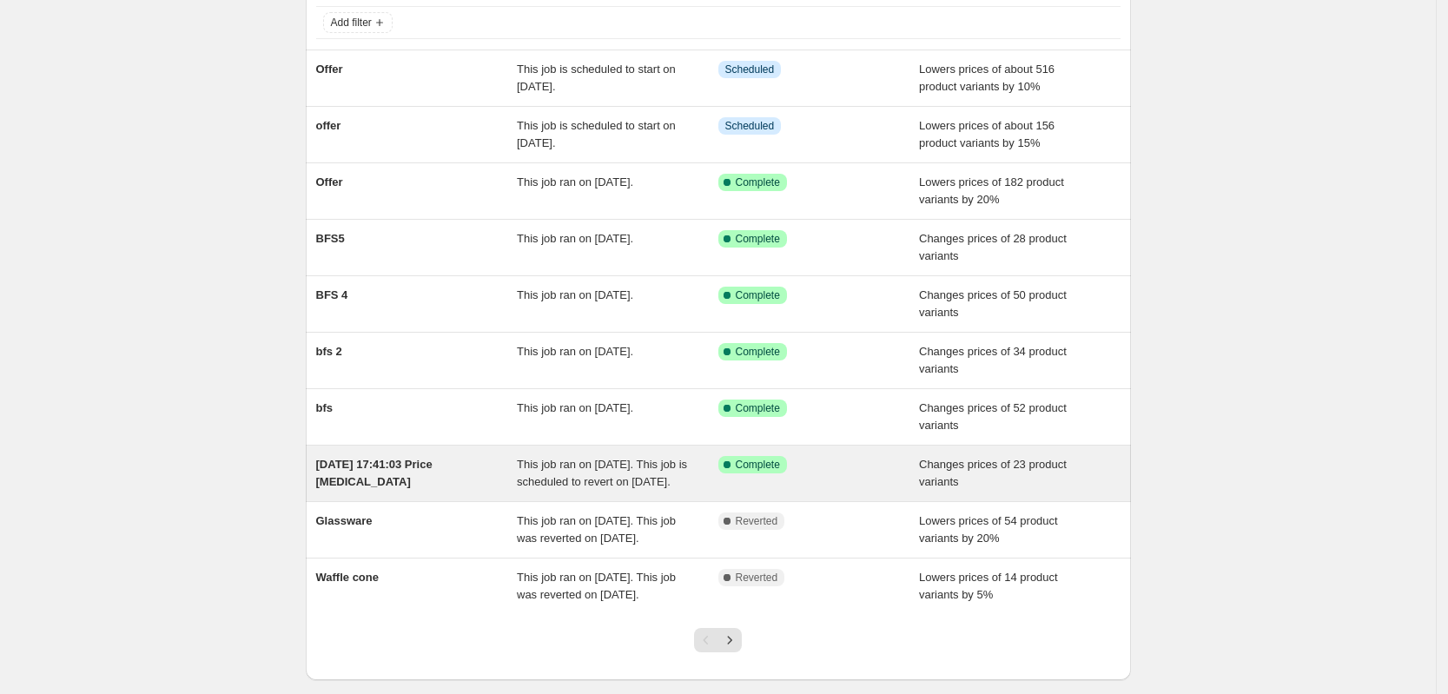  Describe the element at coordinates (993, 416) in the screenshot. I see `span: Changes prices of 52 product variants` at that location.